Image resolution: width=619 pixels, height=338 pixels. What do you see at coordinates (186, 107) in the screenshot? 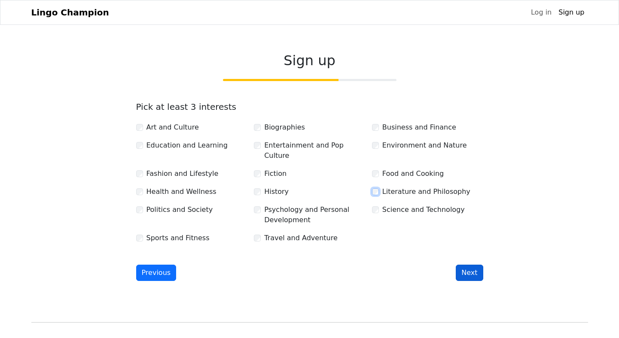
I see `label: Pick at least 3 interests` at bounding box center [186, 107].